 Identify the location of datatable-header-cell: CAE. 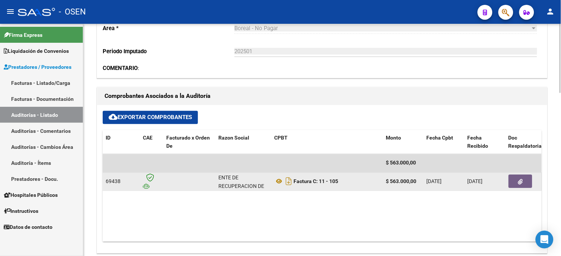
(151, 143).